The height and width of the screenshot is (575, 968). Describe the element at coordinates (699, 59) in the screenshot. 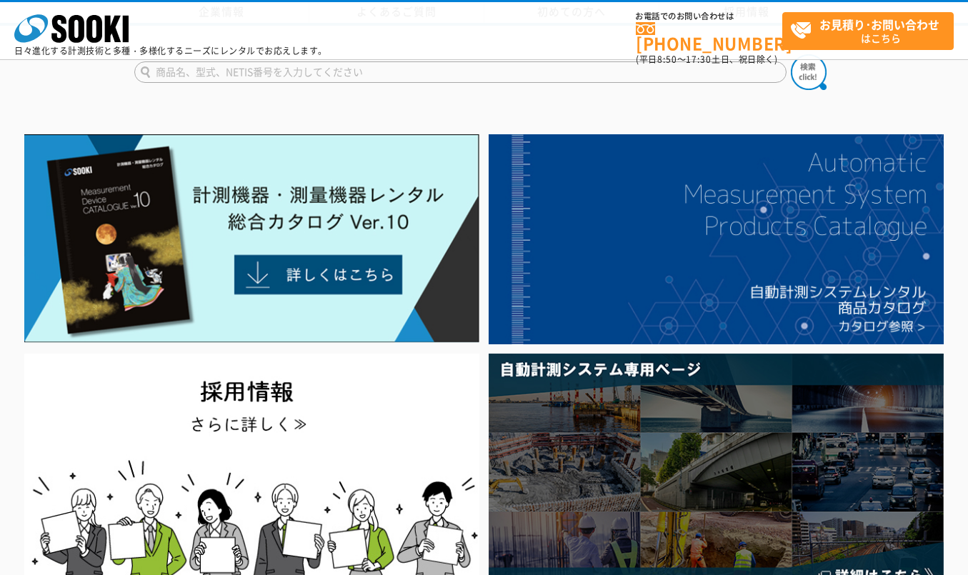

I see `span: 17:30` at that location.